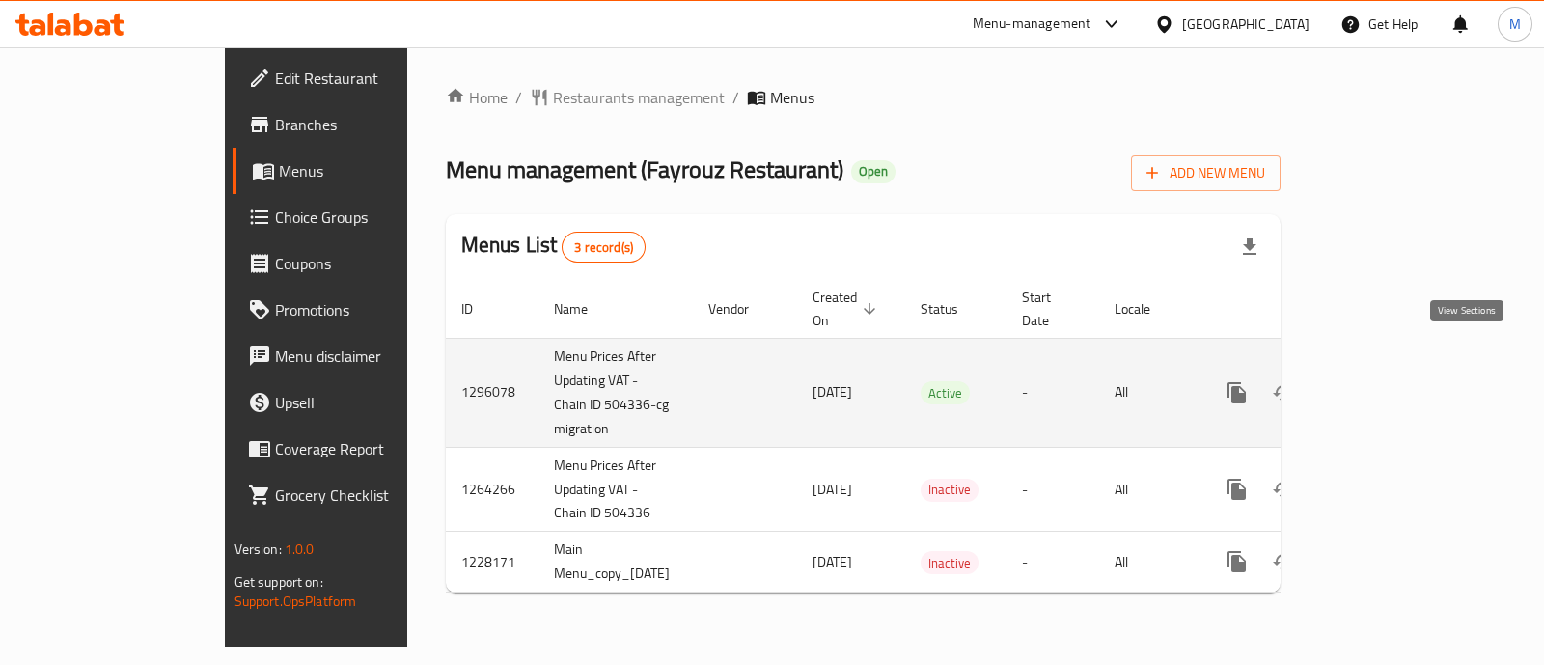  Describe the element at coordinates (258, 549) in the screenshot. I see `span: Version:` at that location.